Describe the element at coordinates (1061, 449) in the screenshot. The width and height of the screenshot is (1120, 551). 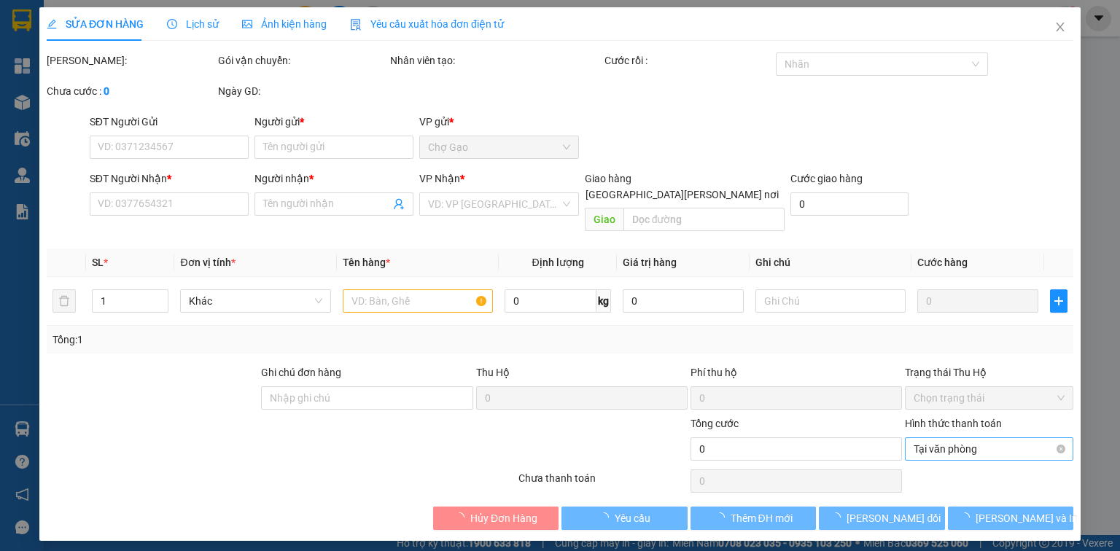
I see `span: close-circle` at that location.